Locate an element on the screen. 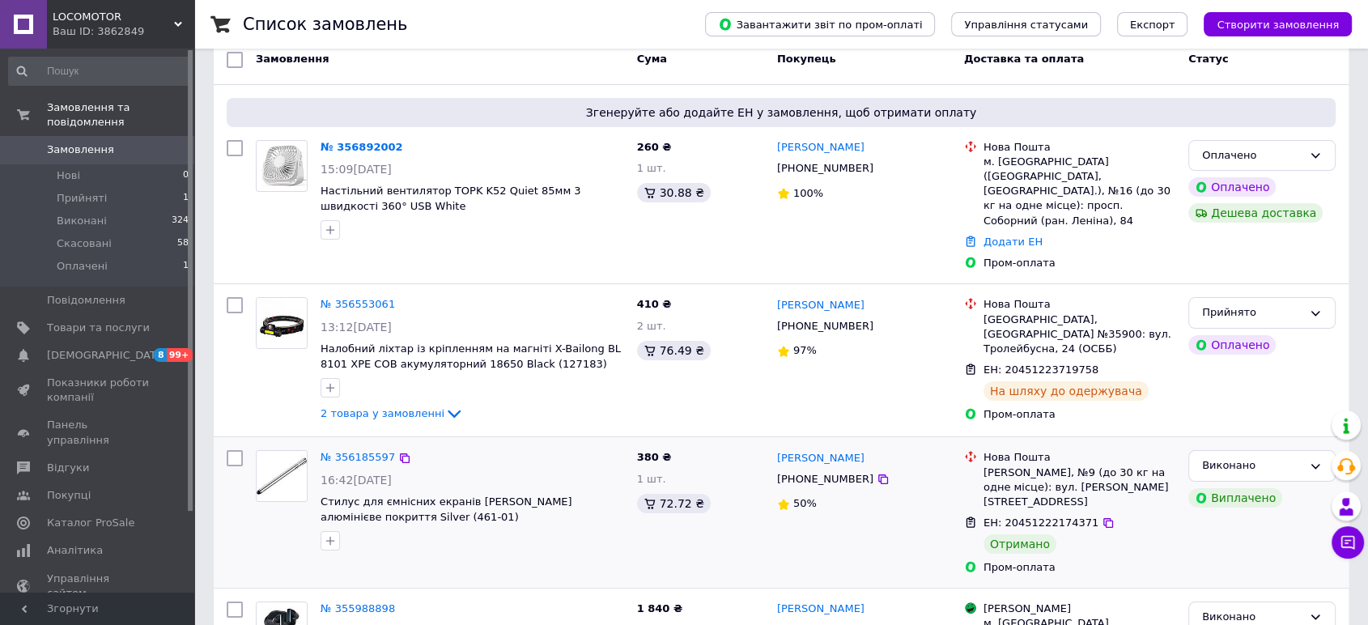 Image resolution: width=1368 pixels, height=625 pixels. span: Покупці is located at coordinates (69, 495).